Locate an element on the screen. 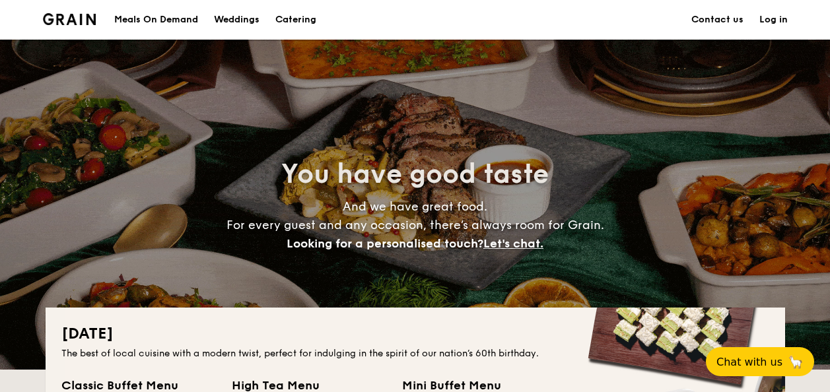  img: Grain is located at coordinates (69, 19).